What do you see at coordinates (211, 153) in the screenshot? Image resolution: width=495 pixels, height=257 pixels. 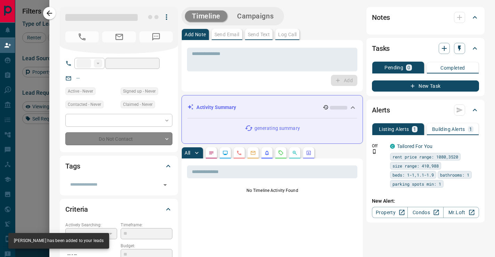 I see `svg: Notes` at bounding box center [211, 153].